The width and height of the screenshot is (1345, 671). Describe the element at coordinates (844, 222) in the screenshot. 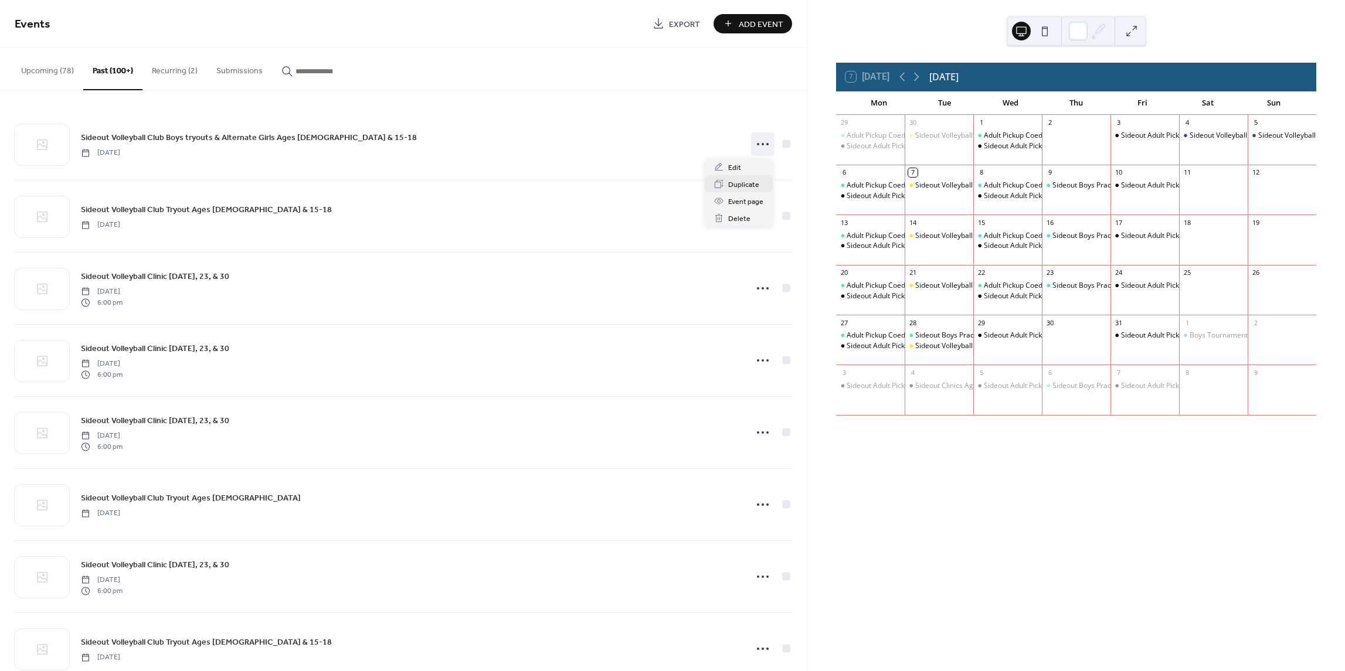

I see `div: 13` at that location.